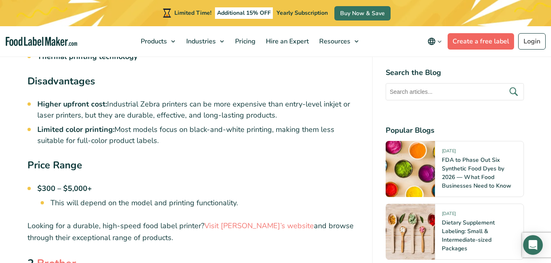  Describe the element at coordinates (286, 41) in the screenshot. I see `span: Hire an Expert` at that location.